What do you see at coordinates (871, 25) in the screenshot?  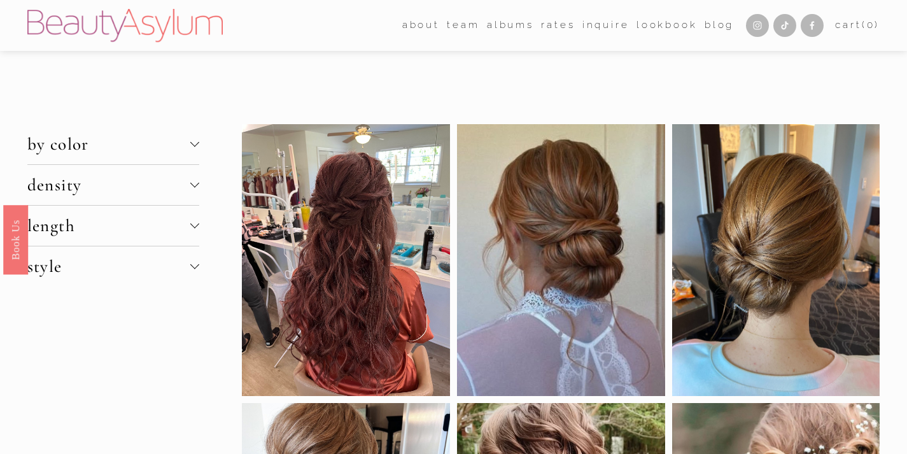 I see `span: 0` at bounding box center [871, 25].